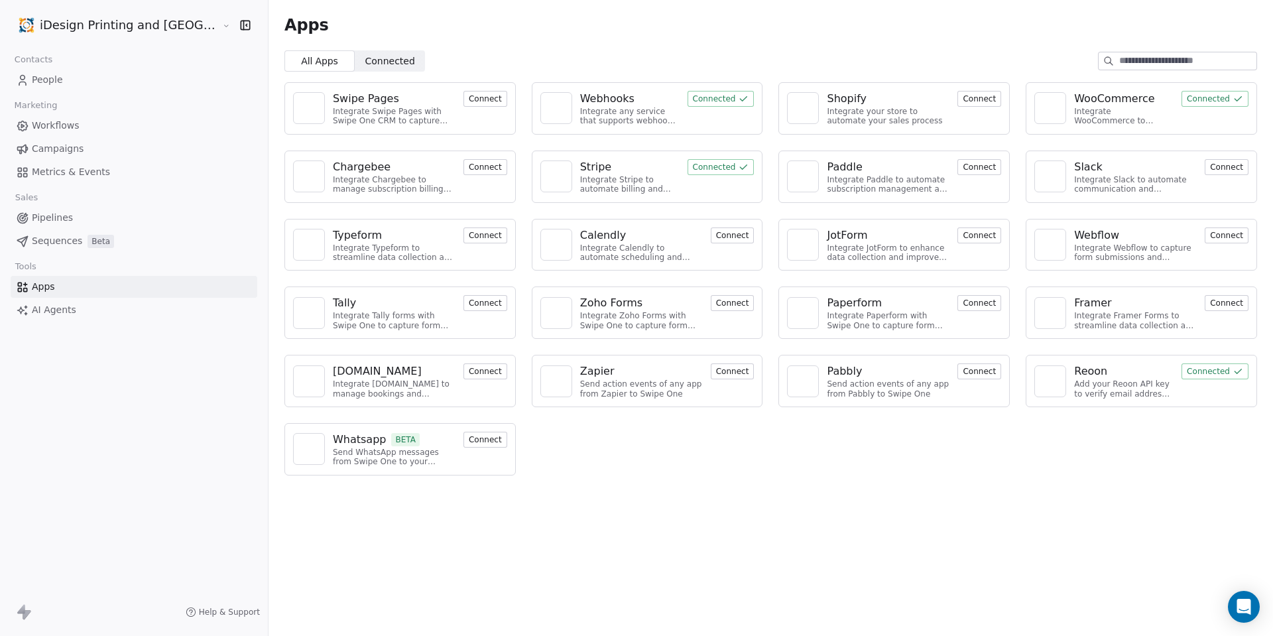  What do you see at coordinates (887, 116) in the screenshot?
I see `div: Integrate your store to automate your sales process` at bounding box center [887, 116].